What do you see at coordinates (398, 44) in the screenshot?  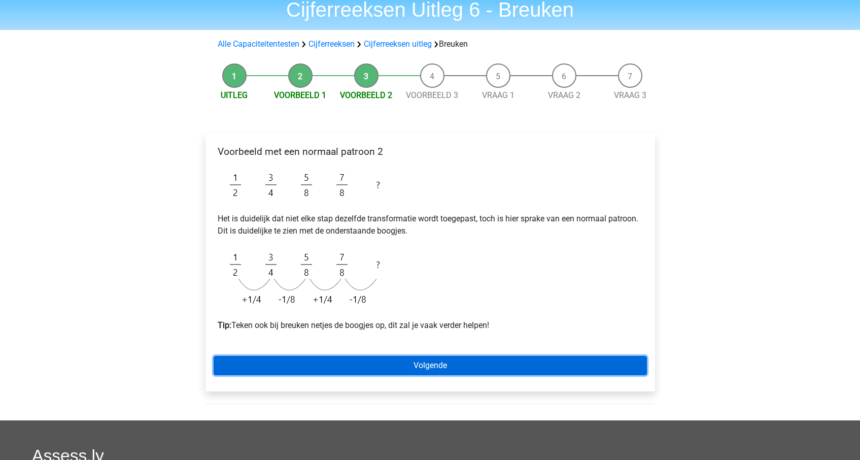 I see `a: Cijferreeksen uitleg` at bounding box center [398, 44].